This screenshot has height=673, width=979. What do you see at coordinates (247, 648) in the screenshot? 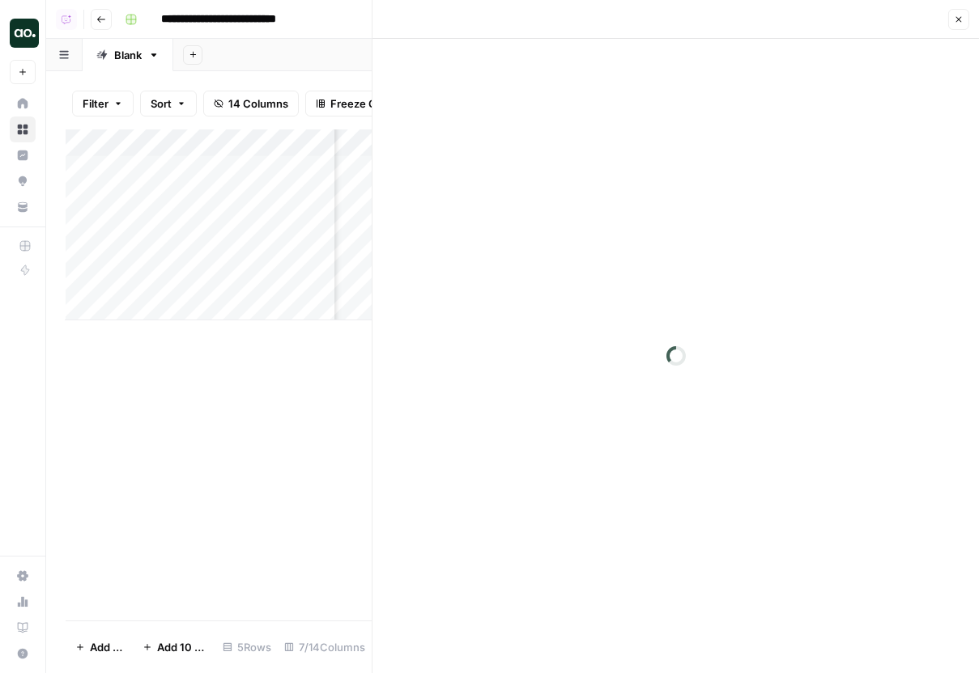
I see `div: 5 Rows` at bounding box center [247, 648].